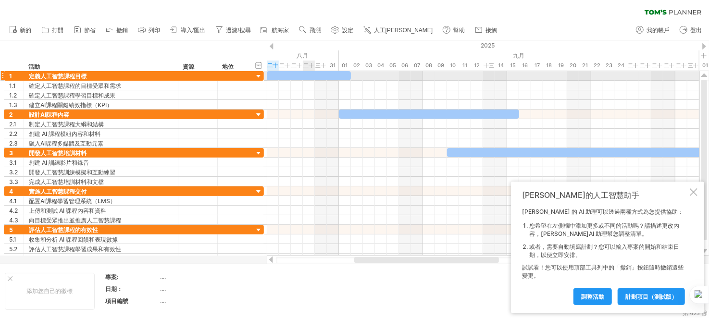 The width and height of the screenshot is (709, 318). Describe the element at coordinates (72, 95) in the screenshot. I see `font: 確定人工智慧課程學習目標和成果` at that location.